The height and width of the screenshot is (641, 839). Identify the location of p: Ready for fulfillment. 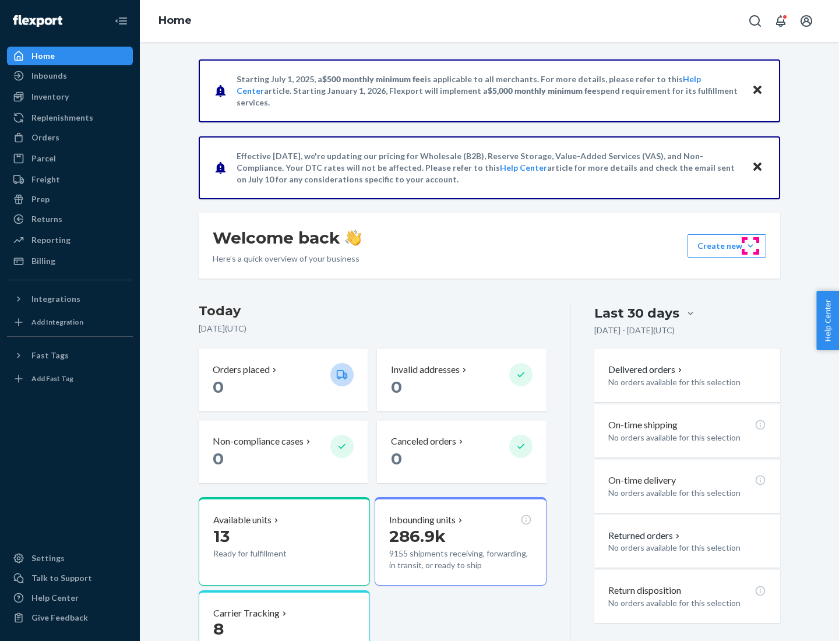
(267, 554).